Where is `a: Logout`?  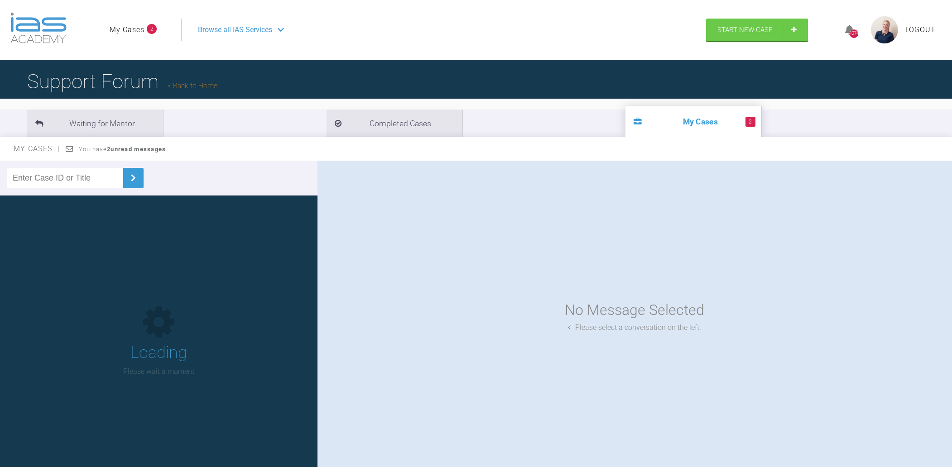 a: Logout is located at coordinates (920, 30).